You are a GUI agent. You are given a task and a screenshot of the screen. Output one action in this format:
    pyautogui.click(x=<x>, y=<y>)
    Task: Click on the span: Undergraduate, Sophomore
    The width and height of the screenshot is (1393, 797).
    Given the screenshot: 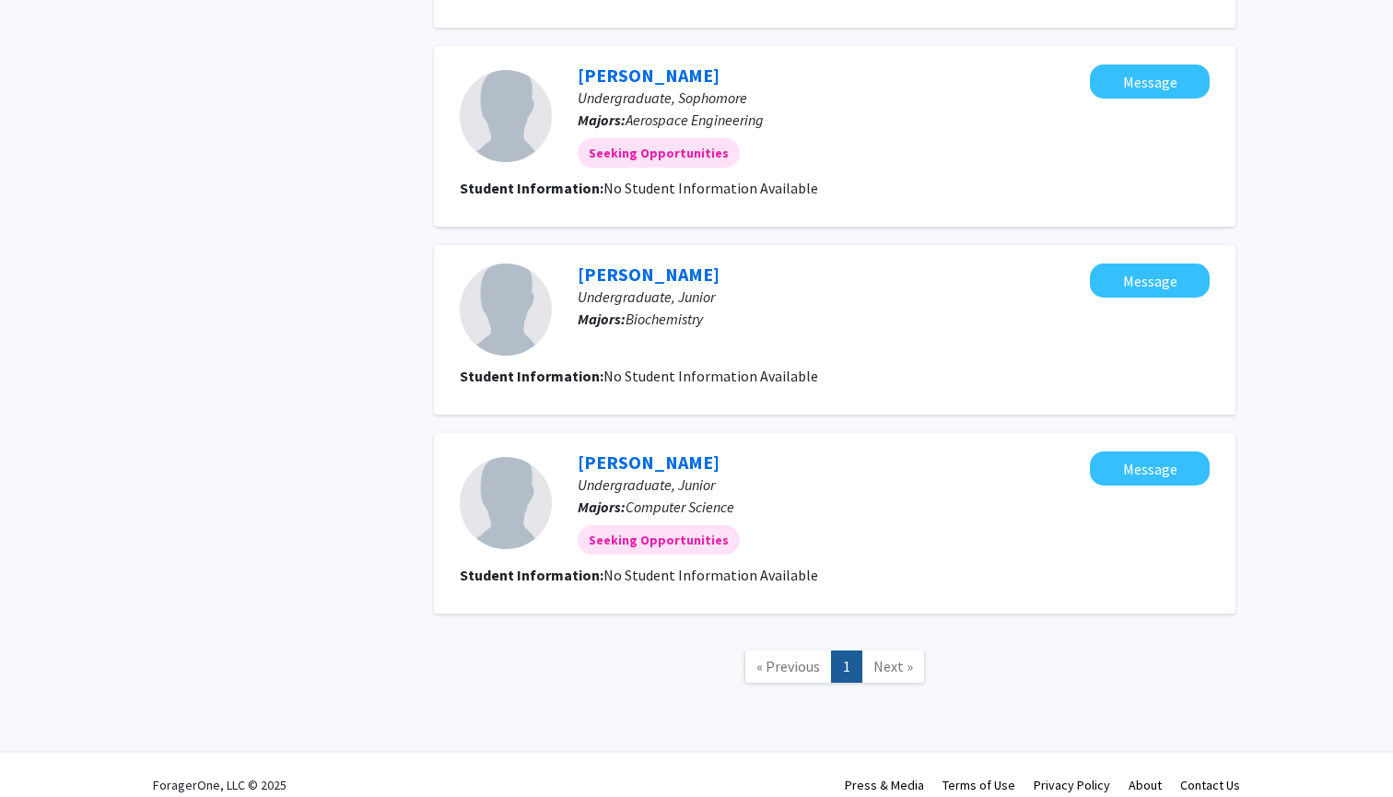 What is the action you would take?
    pyautogui.click(x=662, y=98)
    